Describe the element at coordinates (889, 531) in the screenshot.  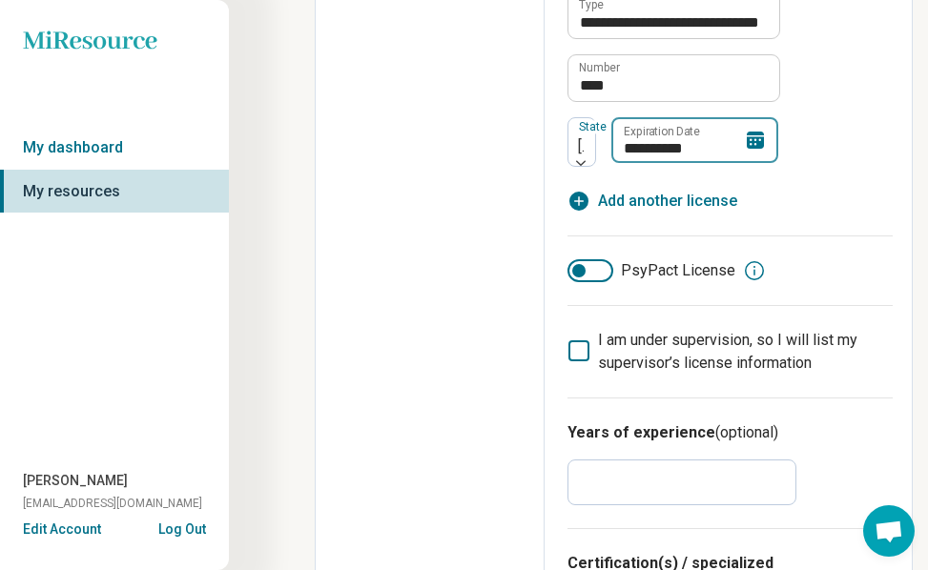
I see `a: Open chat` at that location.